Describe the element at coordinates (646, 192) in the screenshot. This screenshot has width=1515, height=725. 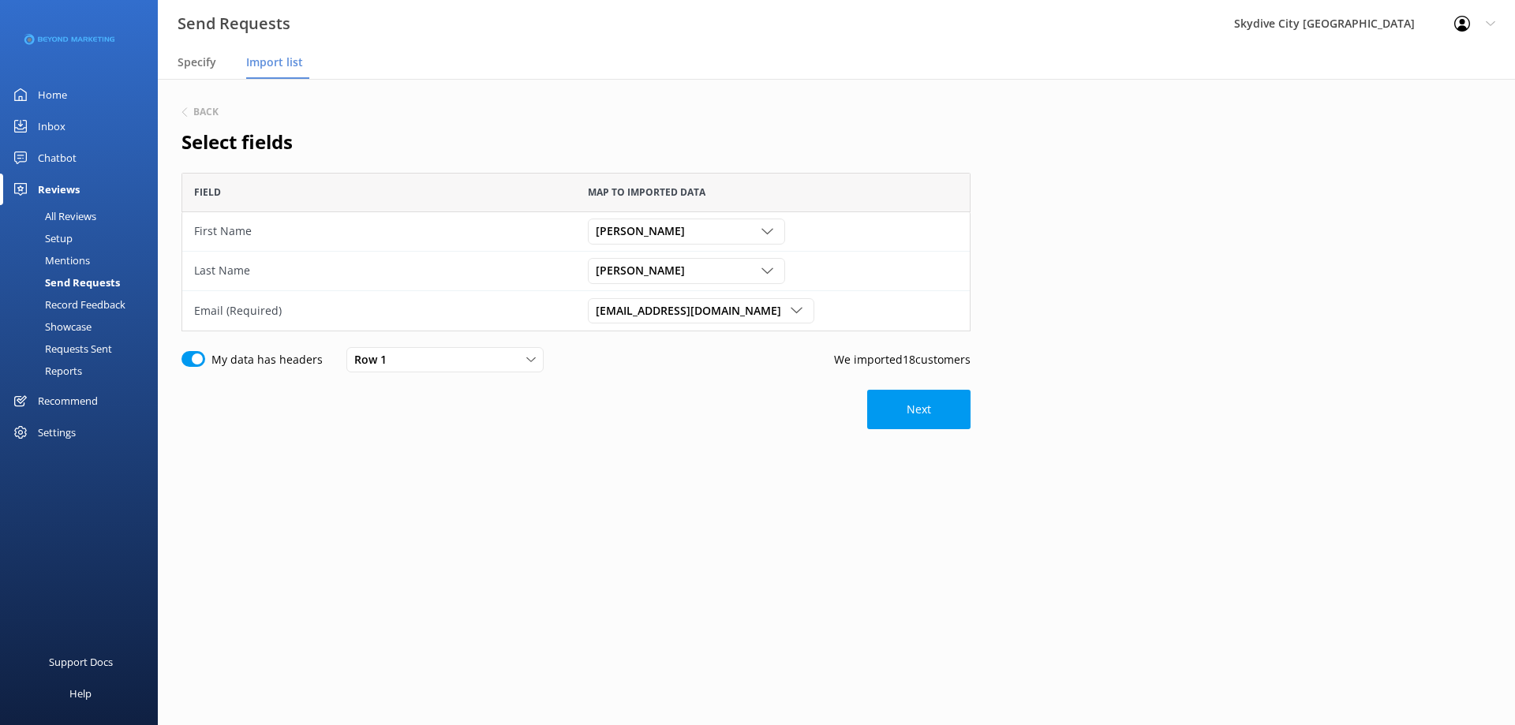
I see `span: Map to imported data` at that location.